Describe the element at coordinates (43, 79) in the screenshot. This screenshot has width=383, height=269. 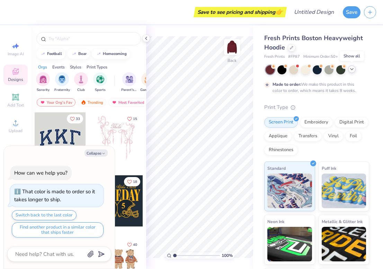
I see `img: Sorority Image` at that location.